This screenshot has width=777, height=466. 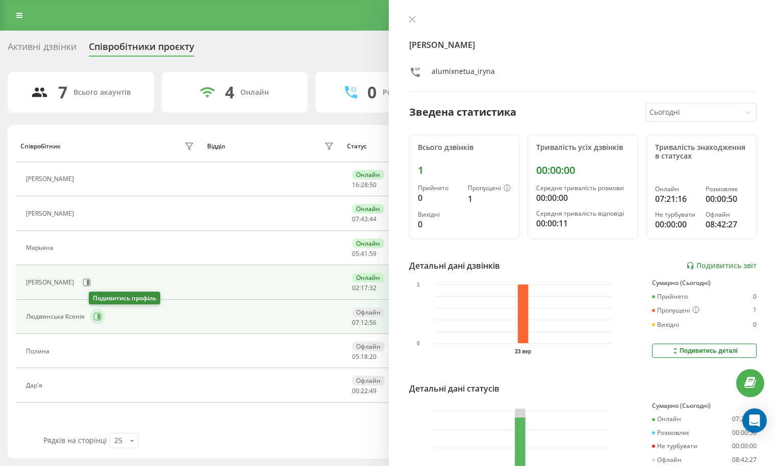 What do you see at coordinates (364, 322) in the screenshot?
I see `span: 12` at bounding box center [364, 322].